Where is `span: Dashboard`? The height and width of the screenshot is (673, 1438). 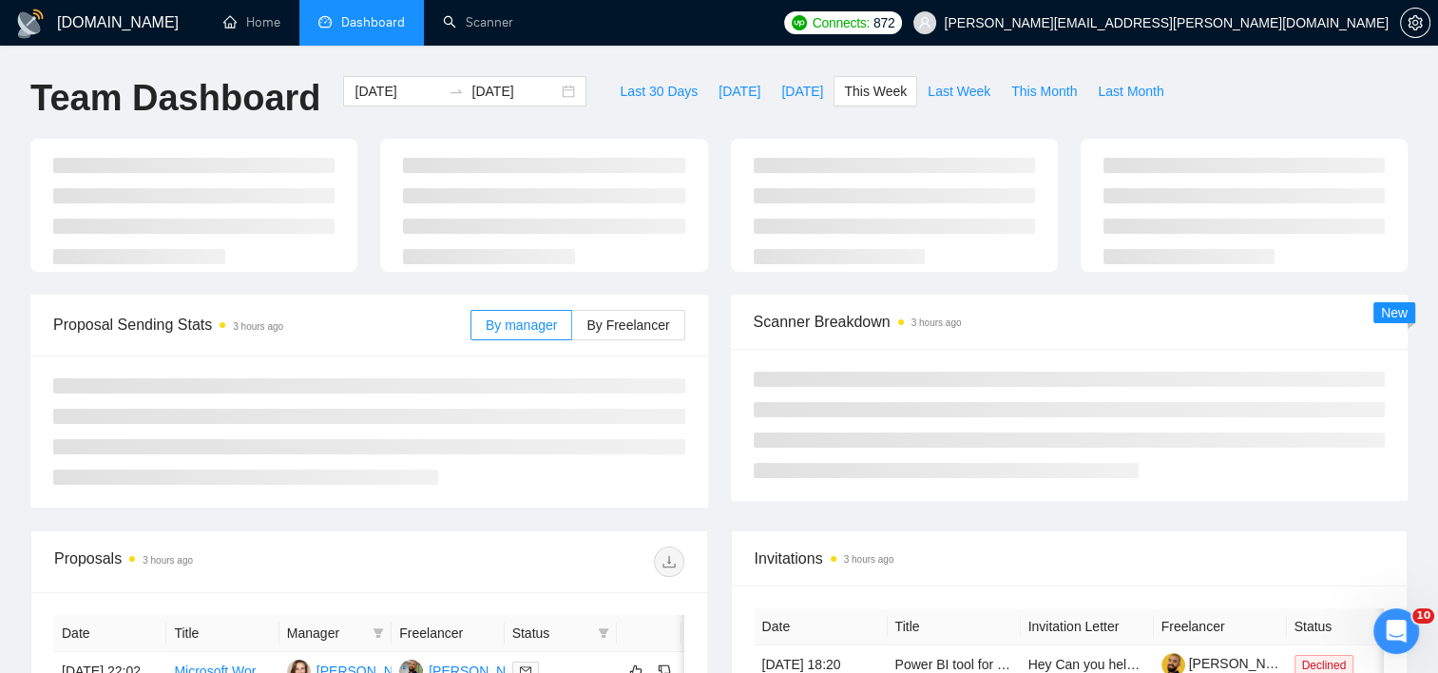 span: Dashboard is located at coordinates (373, 22).